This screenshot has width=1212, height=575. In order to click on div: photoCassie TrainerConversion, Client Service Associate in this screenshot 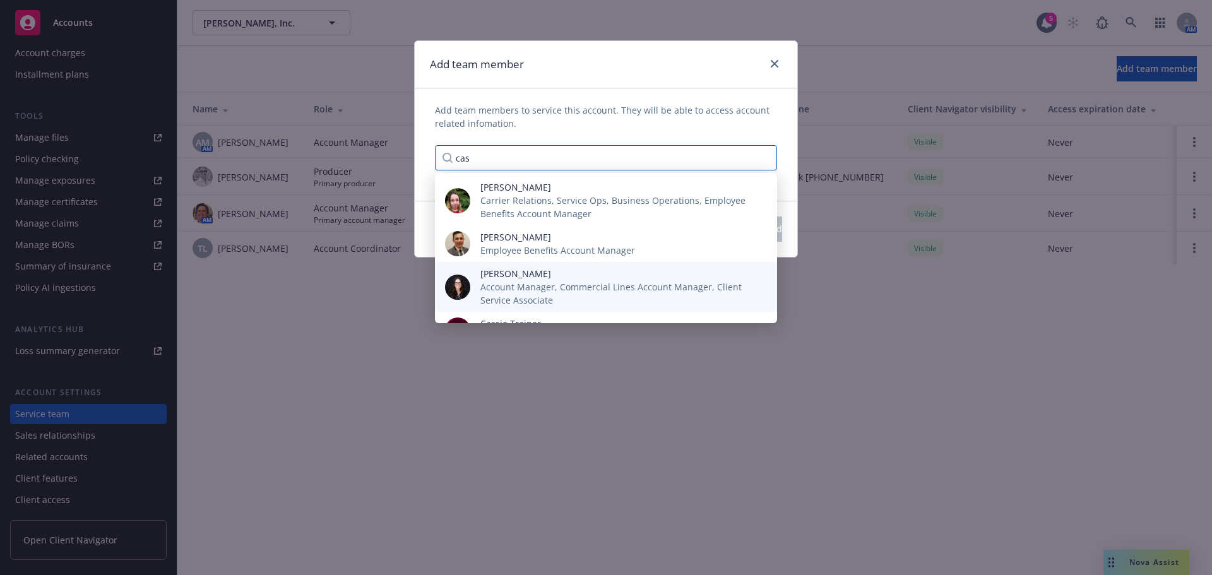, I will do `click(606, 330)`.